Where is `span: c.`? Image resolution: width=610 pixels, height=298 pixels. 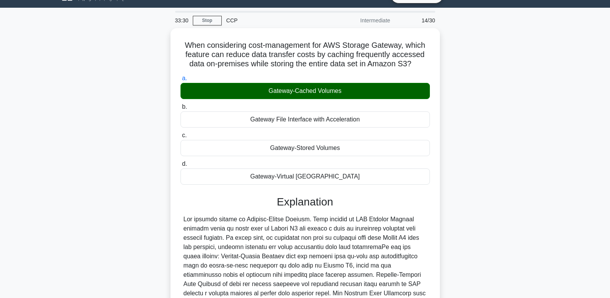 span: c. is located at coordinates (184, 135).